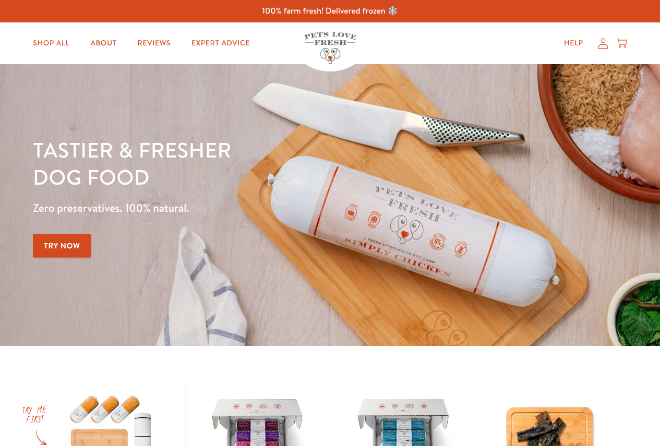  Describe the element at coordinates (231, 208) in the screenshot. I see `p: Zero preservatives. 100% natural.` at that location.